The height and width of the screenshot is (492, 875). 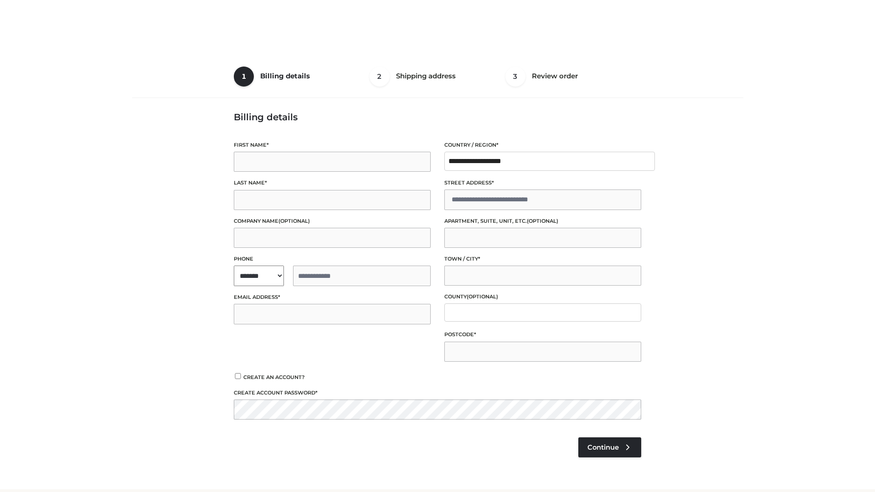 I want to click on a: Continue, so click(x=610, y=447).